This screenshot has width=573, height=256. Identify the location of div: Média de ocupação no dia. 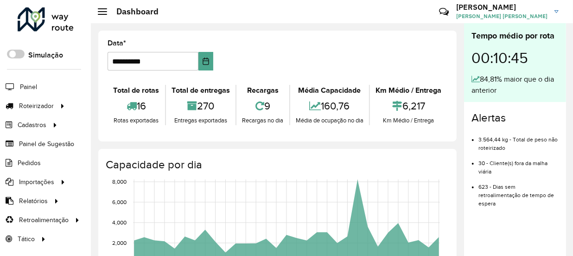
(330, 121).